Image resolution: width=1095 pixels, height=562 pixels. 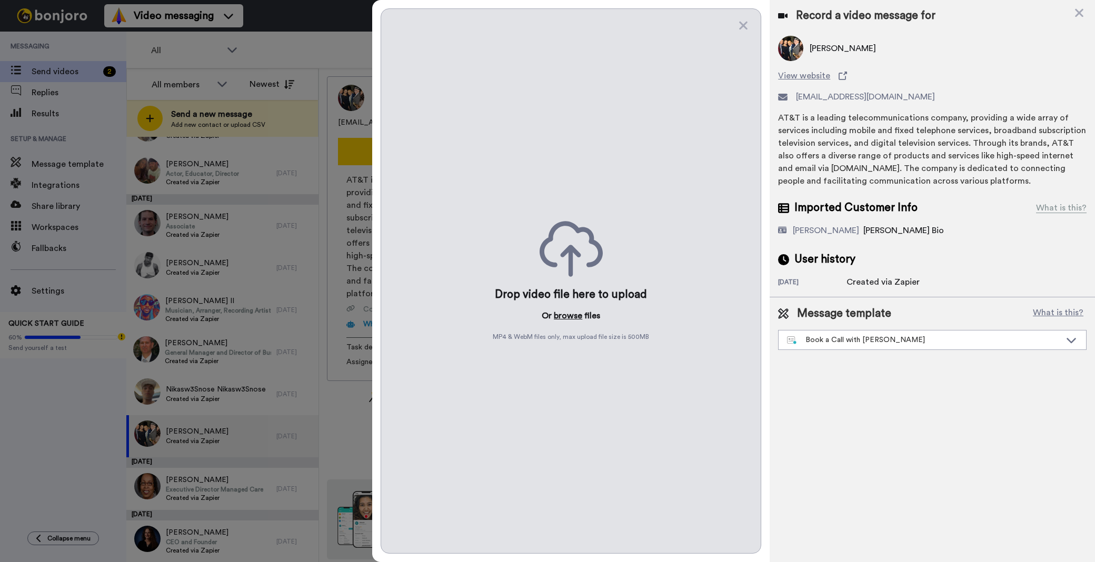 What do you see at coordinates (32, 40) in the screenshot?
I see `img: Profile image for Grant` at bounding box center [32, 40].